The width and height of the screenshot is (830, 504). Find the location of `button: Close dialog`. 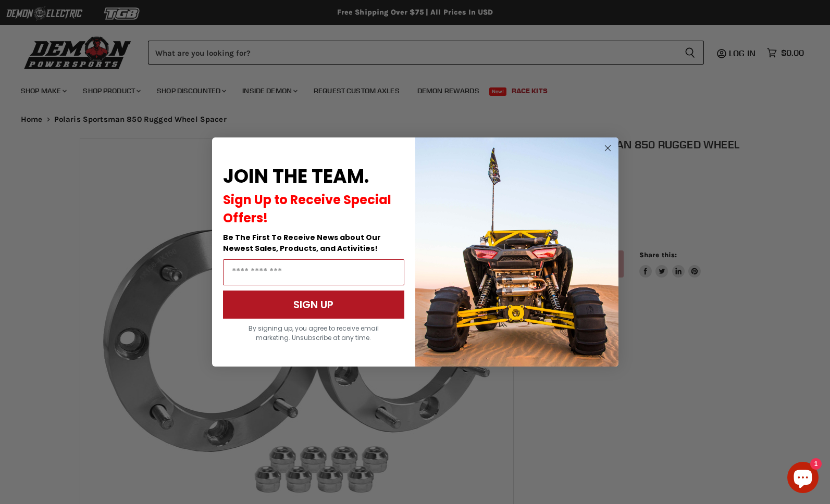

button: Close dialog is located at coordinates (607, 148).